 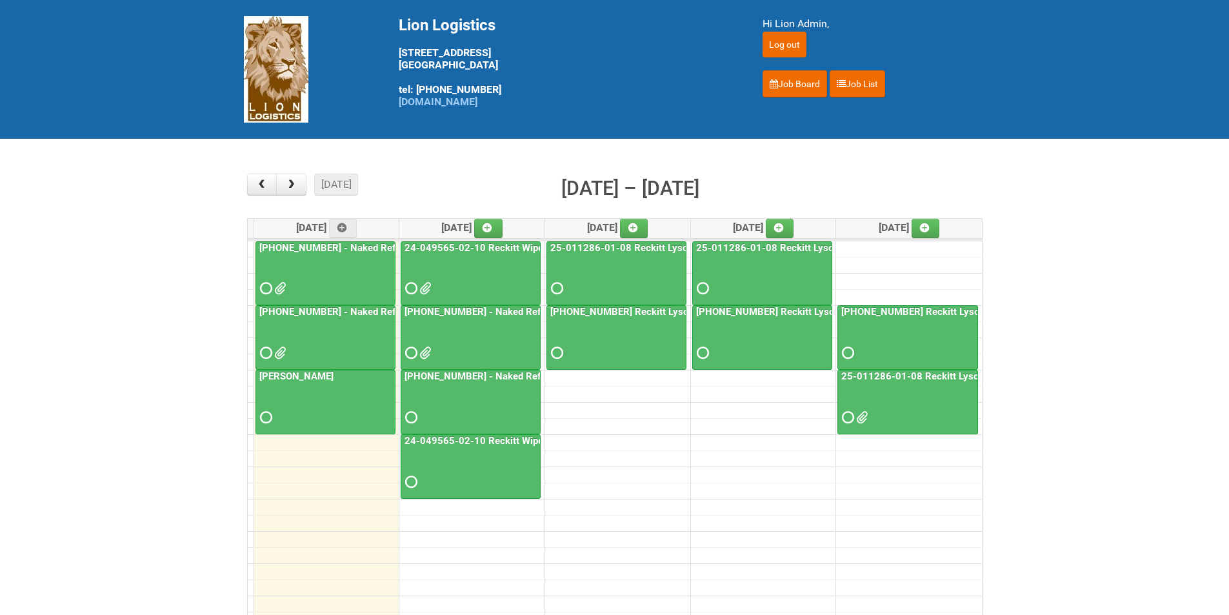 I want to click on a: Lion Logistics, so click(x=276, y=68).